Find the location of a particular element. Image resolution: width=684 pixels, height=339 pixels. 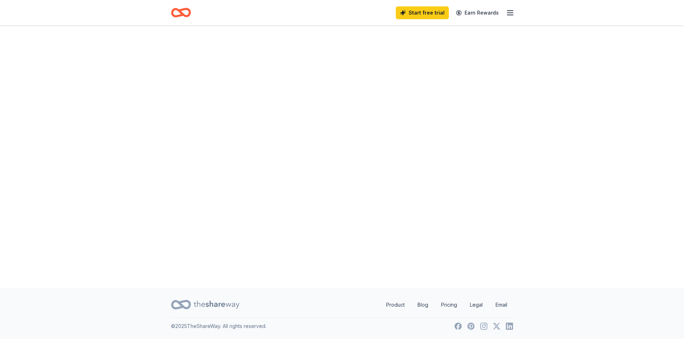

a: Product is located at coordinates (395, 305).